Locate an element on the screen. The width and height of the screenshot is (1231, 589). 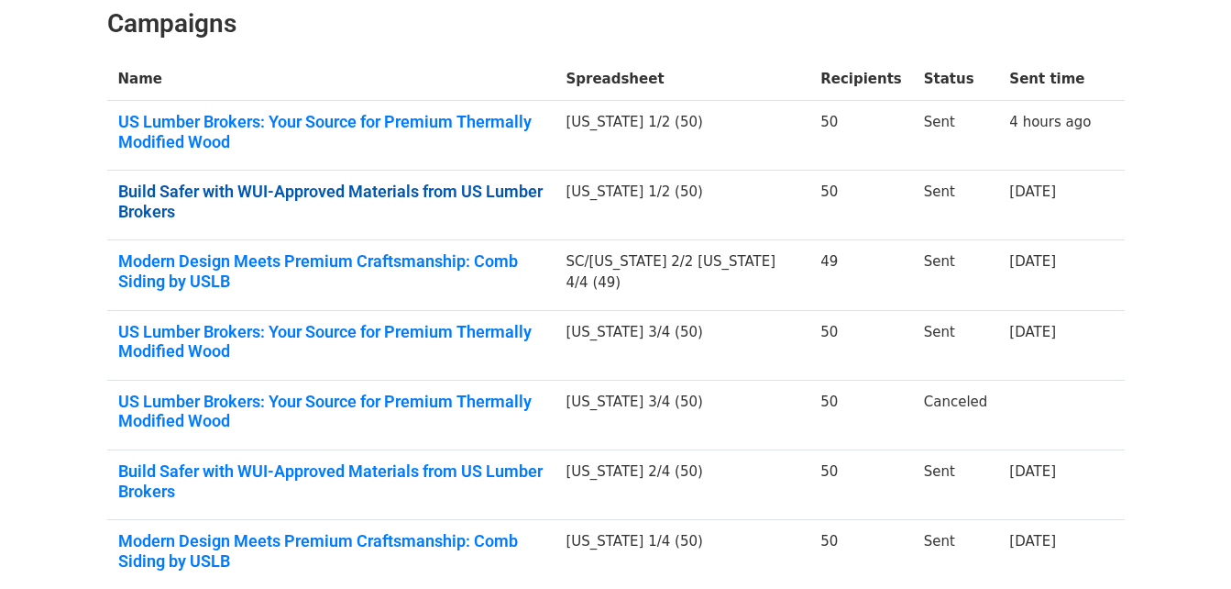
a: 4 hours ago is located at coordinates (1050, 122).